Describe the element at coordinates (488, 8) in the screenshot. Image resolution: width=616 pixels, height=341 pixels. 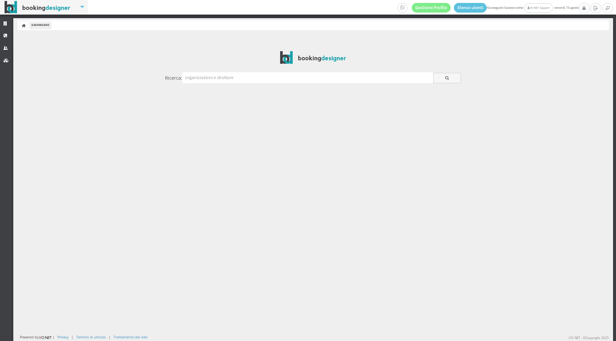
I see `span: Hai eseguito l'accesso come: venerdì, 15 agosto` at that location.